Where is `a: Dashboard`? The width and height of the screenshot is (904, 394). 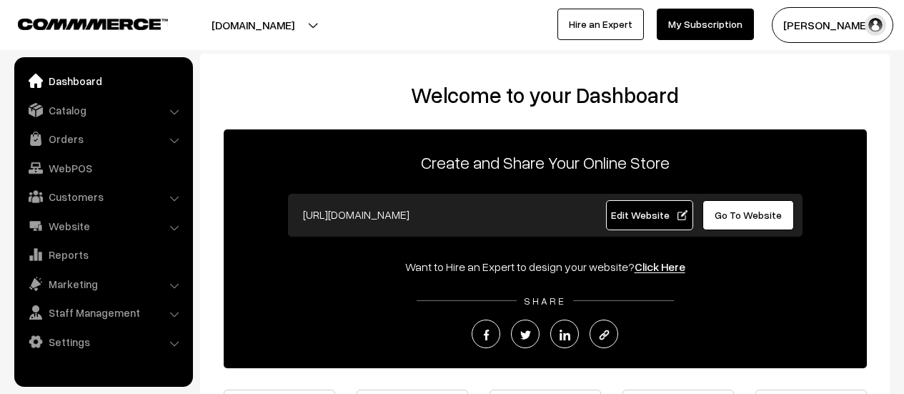
a: Dashboard is located at coordinates (103, 81).